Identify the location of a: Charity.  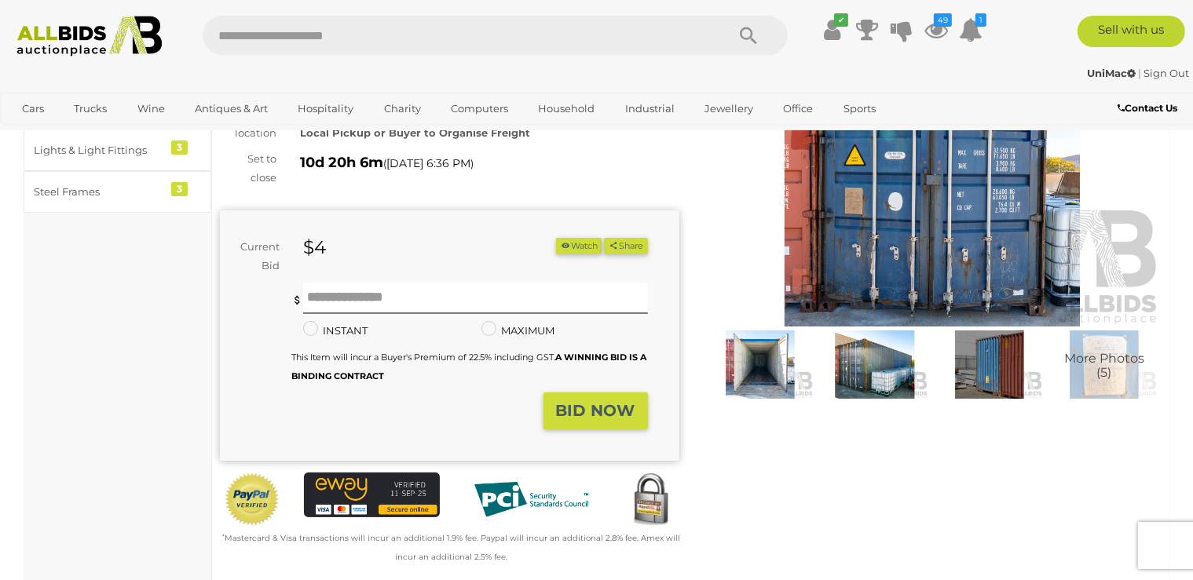
(402, 108).